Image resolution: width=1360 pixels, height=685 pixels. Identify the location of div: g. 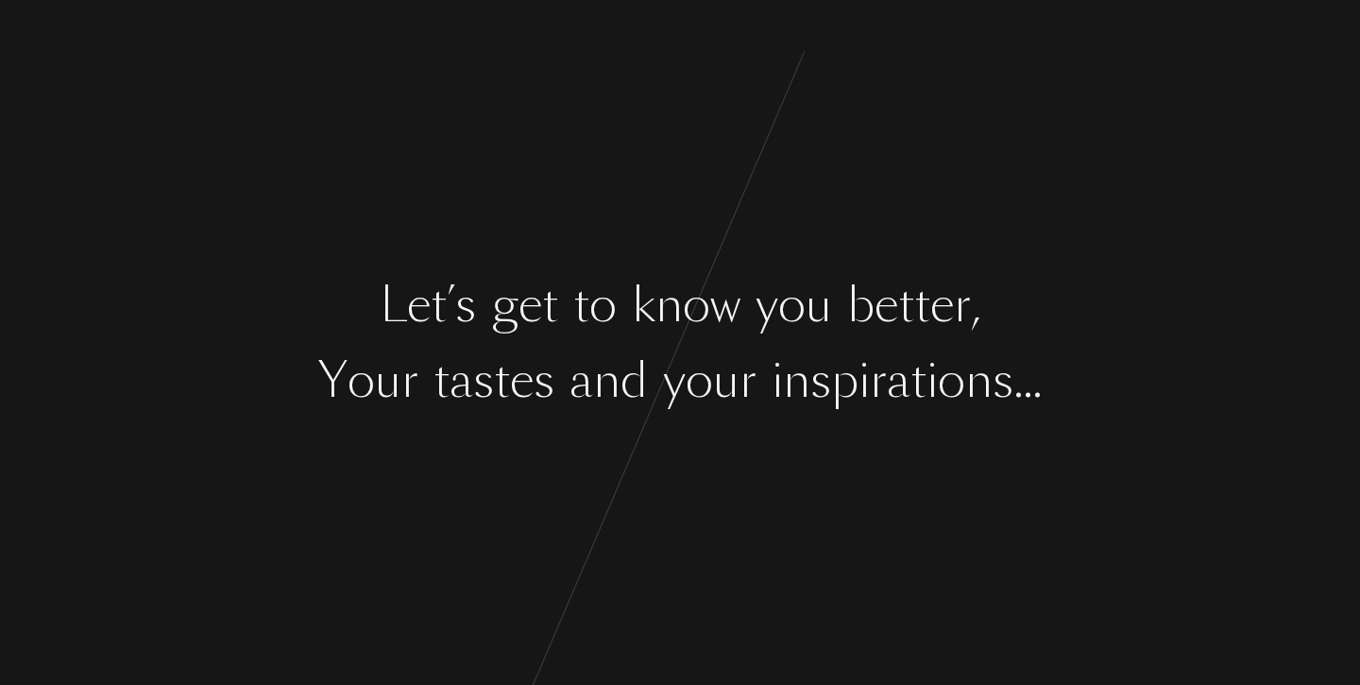
(504, 304).